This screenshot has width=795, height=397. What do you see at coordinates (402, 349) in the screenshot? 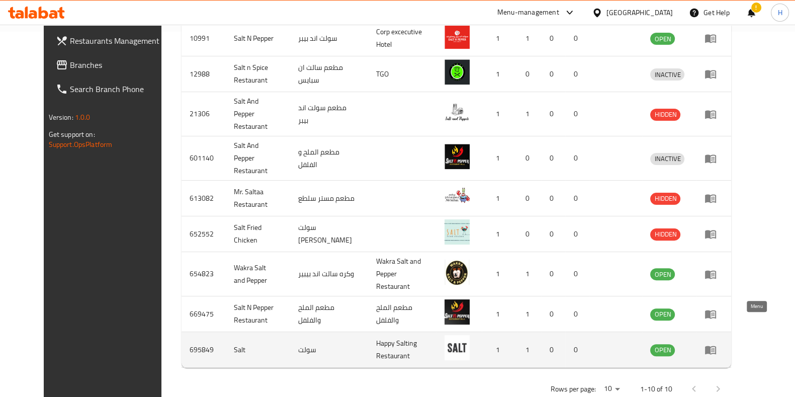
I see `td: Happy Salting Restaurant` at bounding box center [402, 349].